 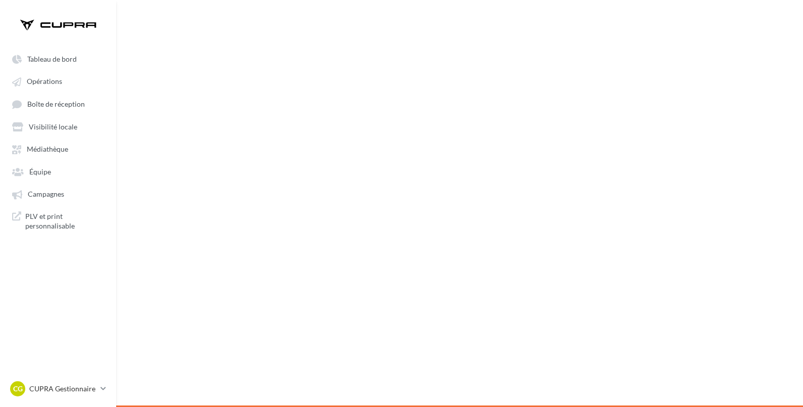 I want to click on span: Visibilité locale, so click(x=53, y=126).